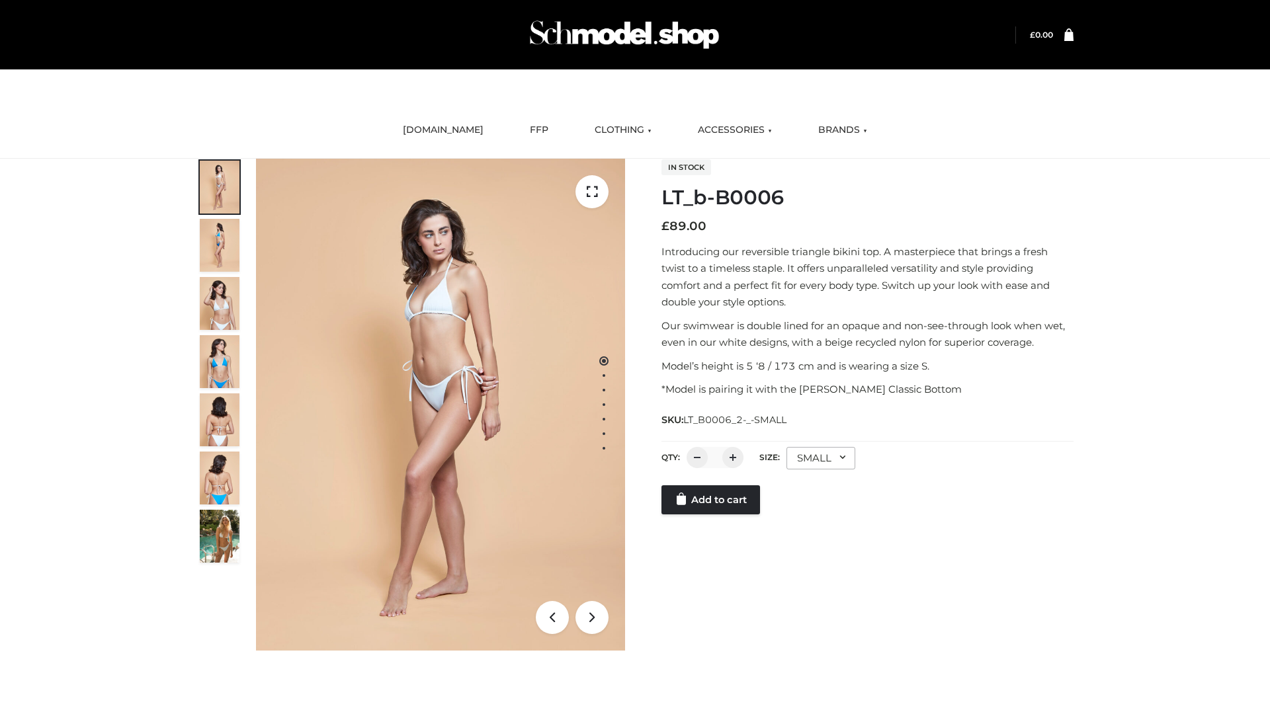 This screenshot has width=1270, height=714. What do you see at coordinates (710, 500) in the screenshot?
I see `a: Add to cart` at bounding box center [710, 500].